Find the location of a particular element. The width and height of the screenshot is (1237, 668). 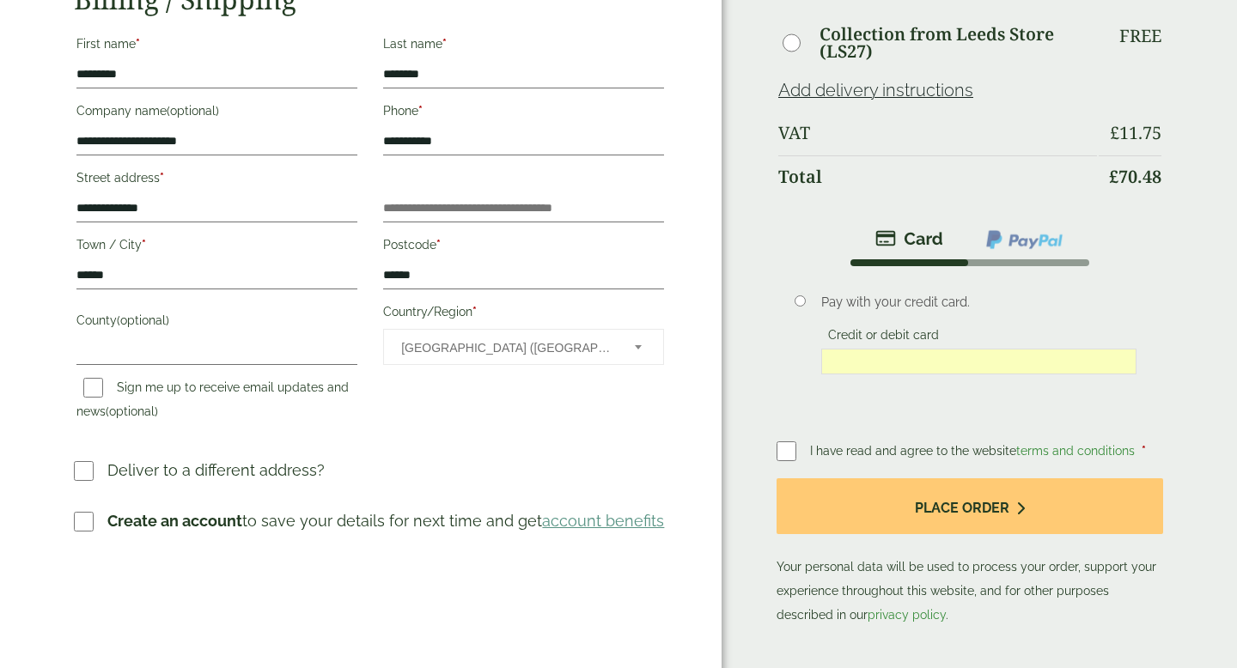

label: Town / City is located at coordinates (216, 247).